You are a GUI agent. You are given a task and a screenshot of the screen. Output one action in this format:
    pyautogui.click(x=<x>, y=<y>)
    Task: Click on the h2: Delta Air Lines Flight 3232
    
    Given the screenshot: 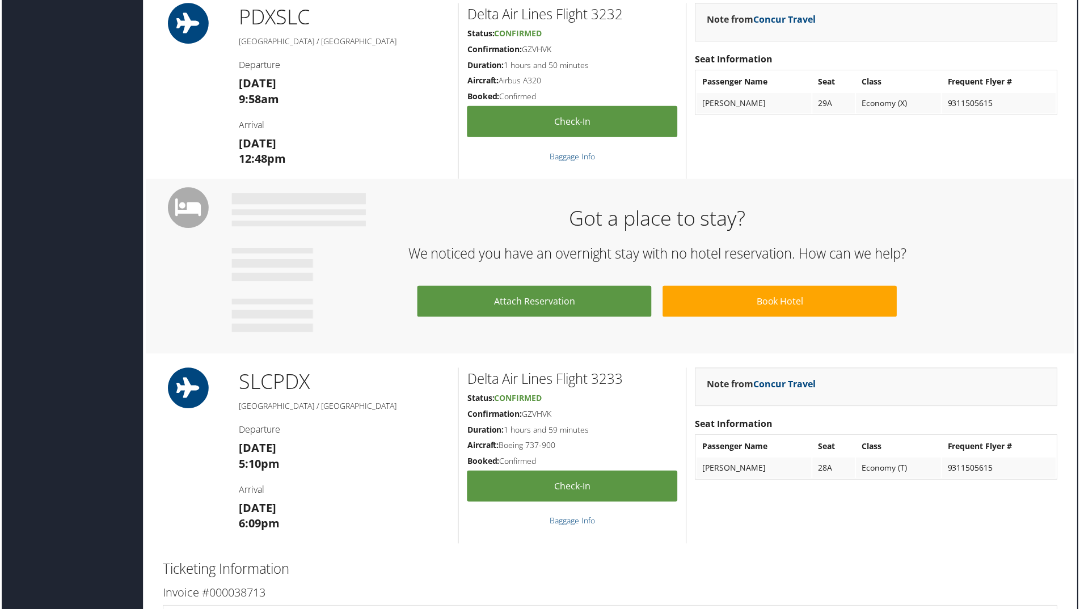 What is the action you would take?
    pyautogui.click(x=572, y=14)
    